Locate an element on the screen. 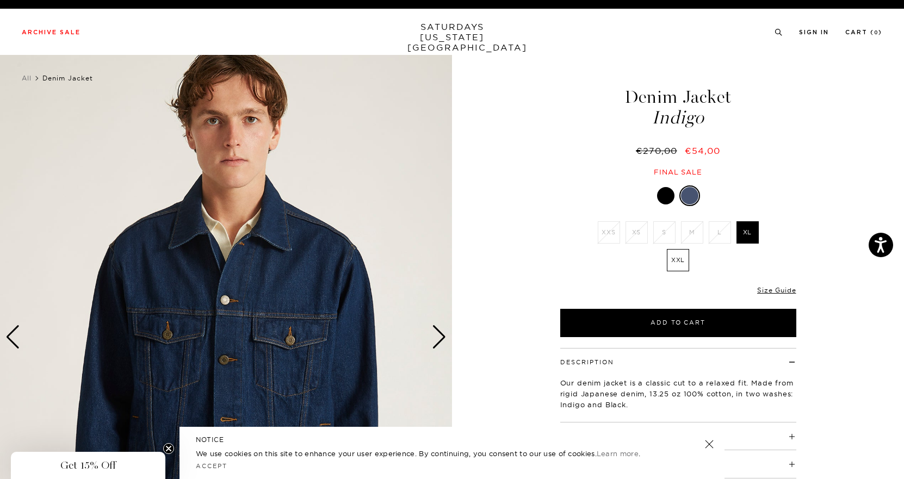  div: Previous slide is located at coordinates (13, 337).